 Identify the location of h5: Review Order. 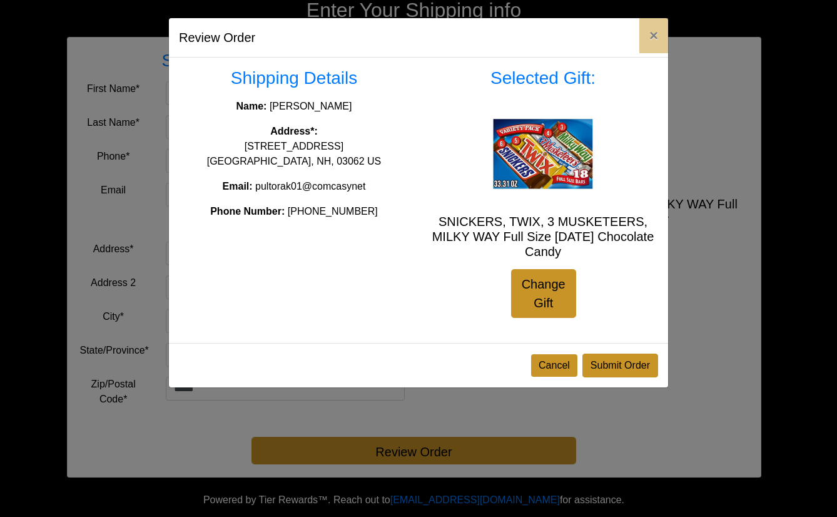
(217, 38).